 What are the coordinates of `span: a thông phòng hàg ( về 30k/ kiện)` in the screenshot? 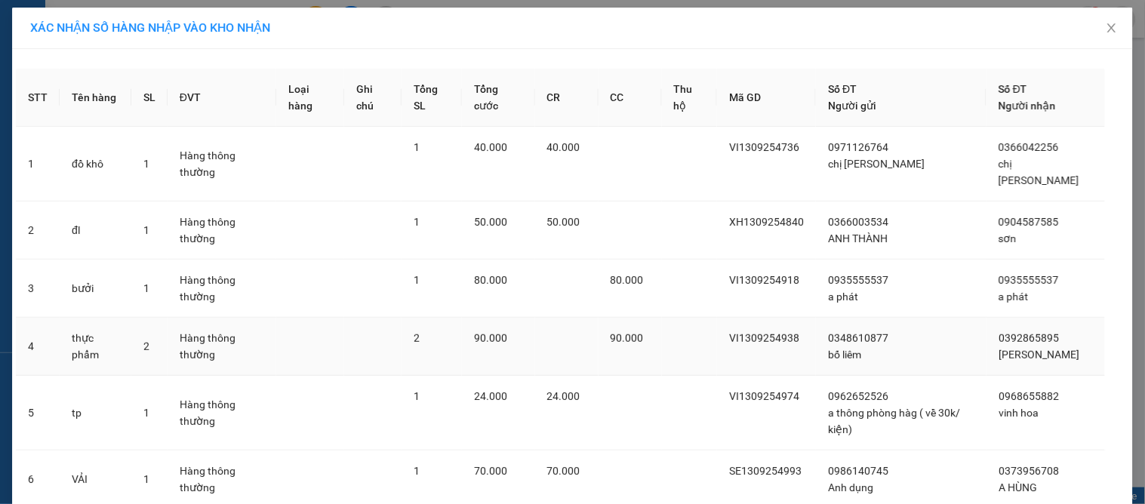 It's located at (894, 421).